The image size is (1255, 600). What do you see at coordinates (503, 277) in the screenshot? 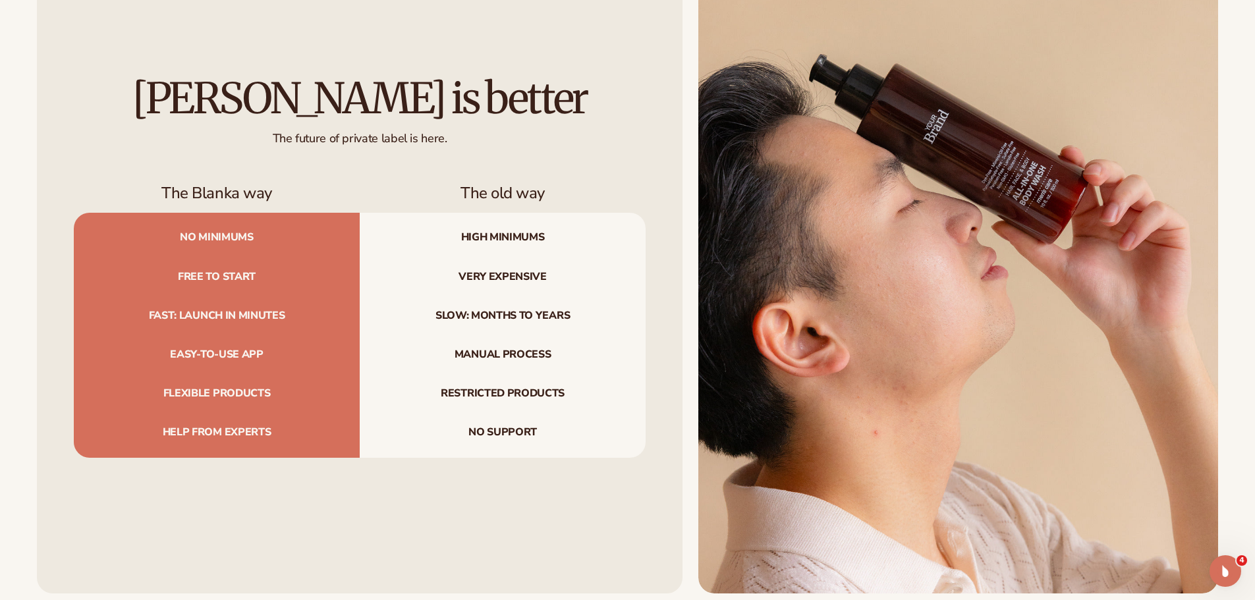
I see `span: Very expensive` at bounding box center [503, 277].